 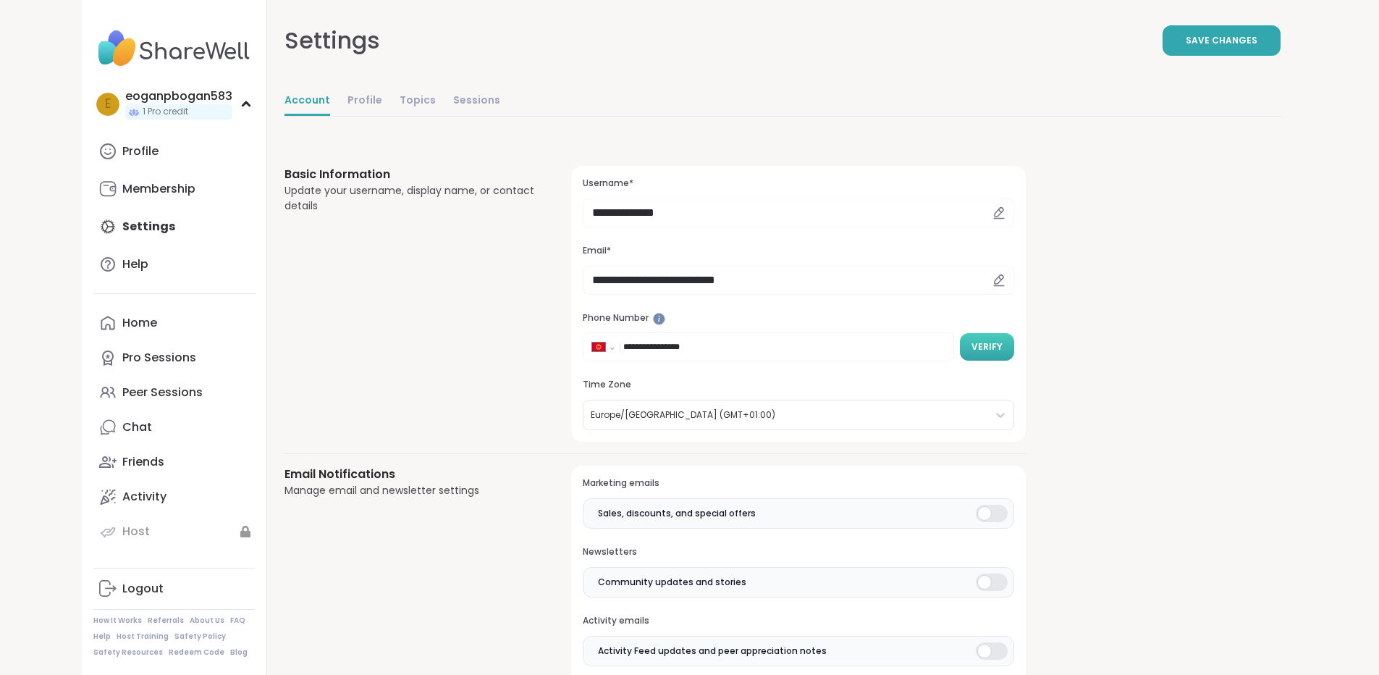 What do you see at coordinates (174, 589) in the screenshot?
I see `a: Logout` at bounding box center [174, 589].